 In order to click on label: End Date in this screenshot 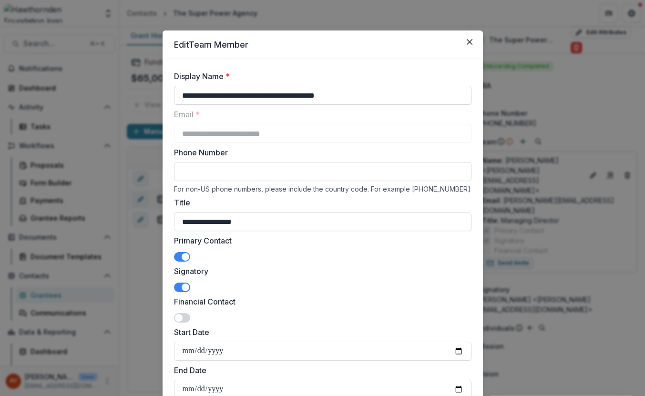, I will do `click(320, 370)`.